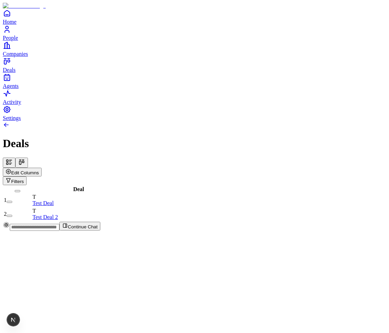  Describe the element at coordinates (78, 189) in the screenshot. I see `span: Deal` at that location.